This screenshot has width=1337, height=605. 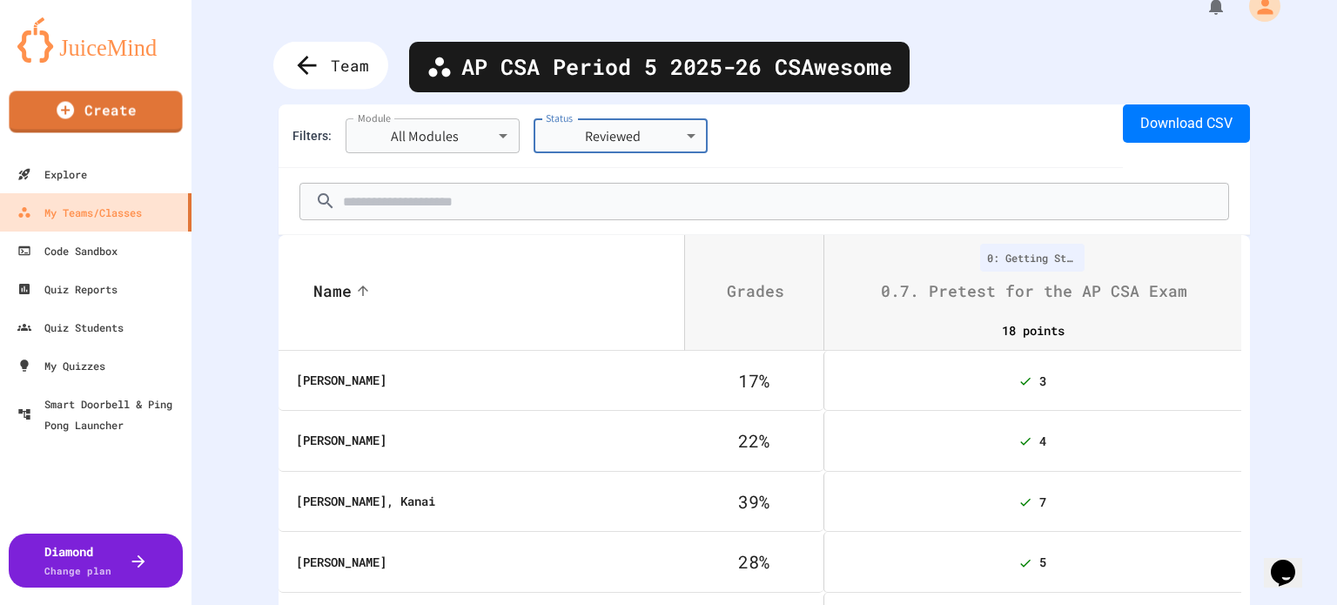 I want to click on div: Quiz Students, so click(x=71, y=327).